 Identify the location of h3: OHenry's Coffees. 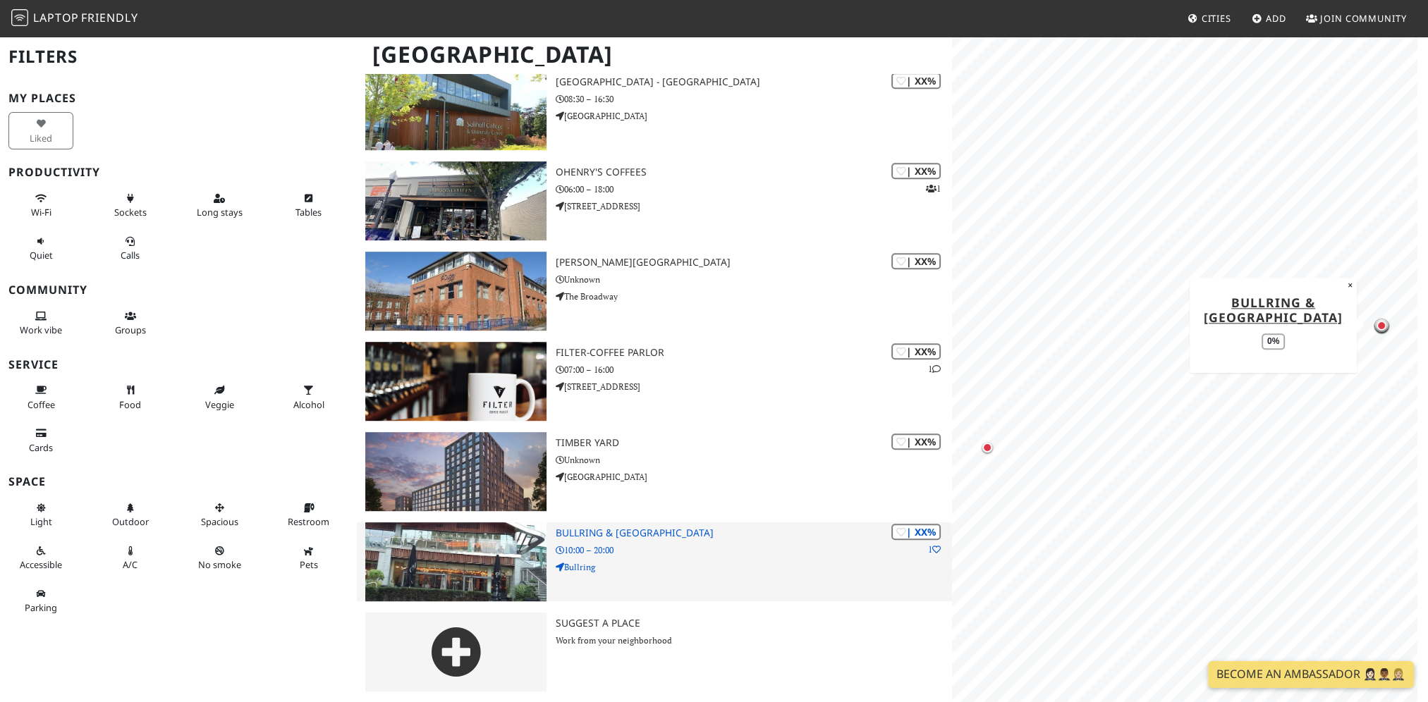
(753, 172).